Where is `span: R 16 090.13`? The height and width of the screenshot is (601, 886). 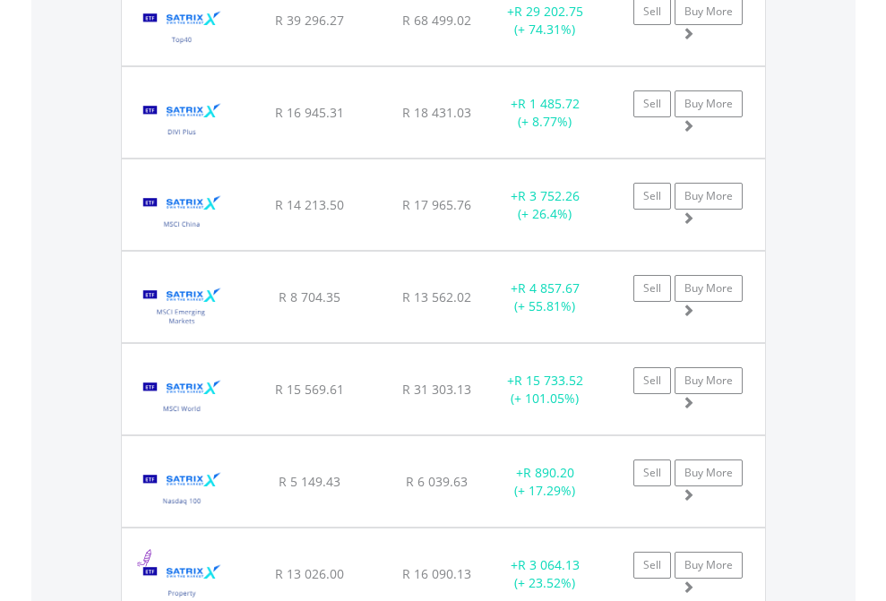
span: R 16 090.13 is located at coordinates (436, 574).